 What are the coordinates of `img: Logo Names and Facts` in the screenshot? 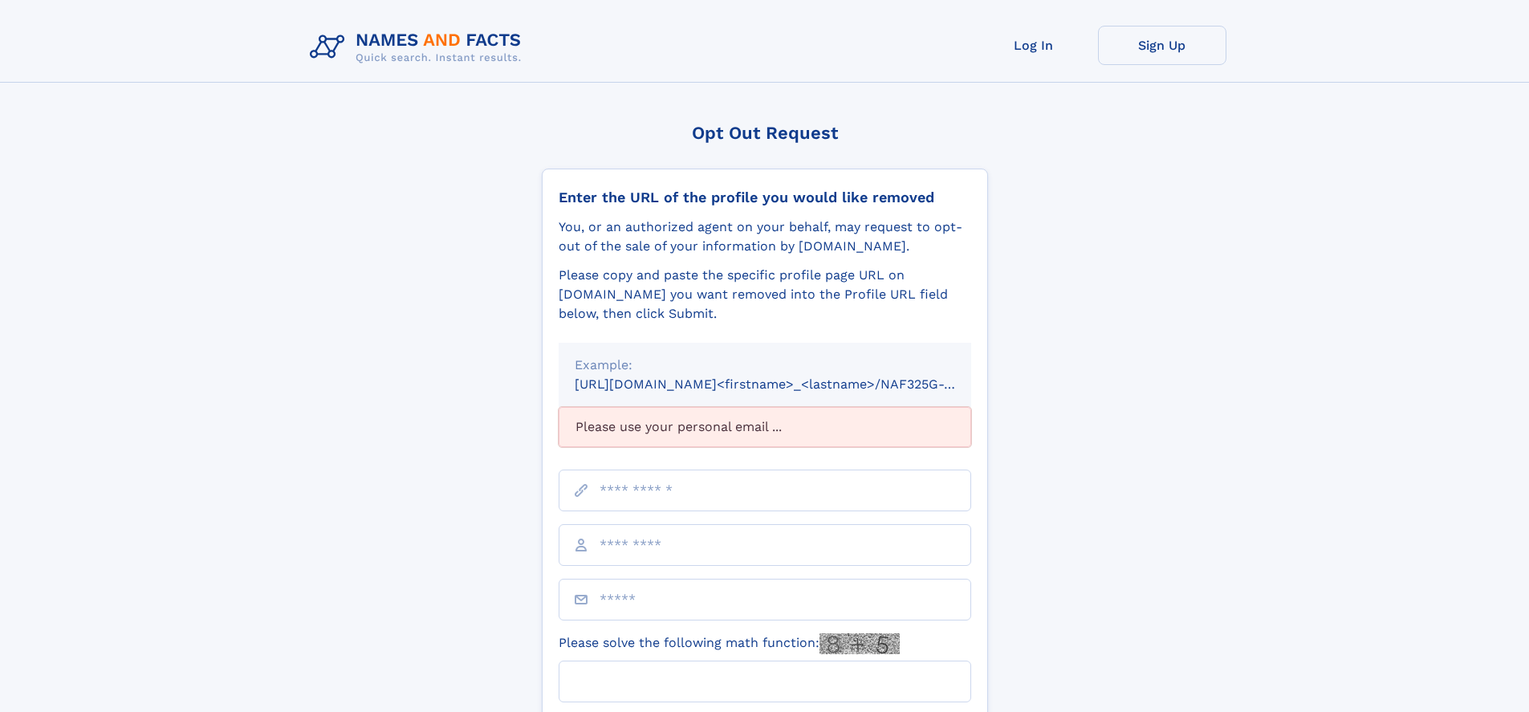 It's located at (419, 47).